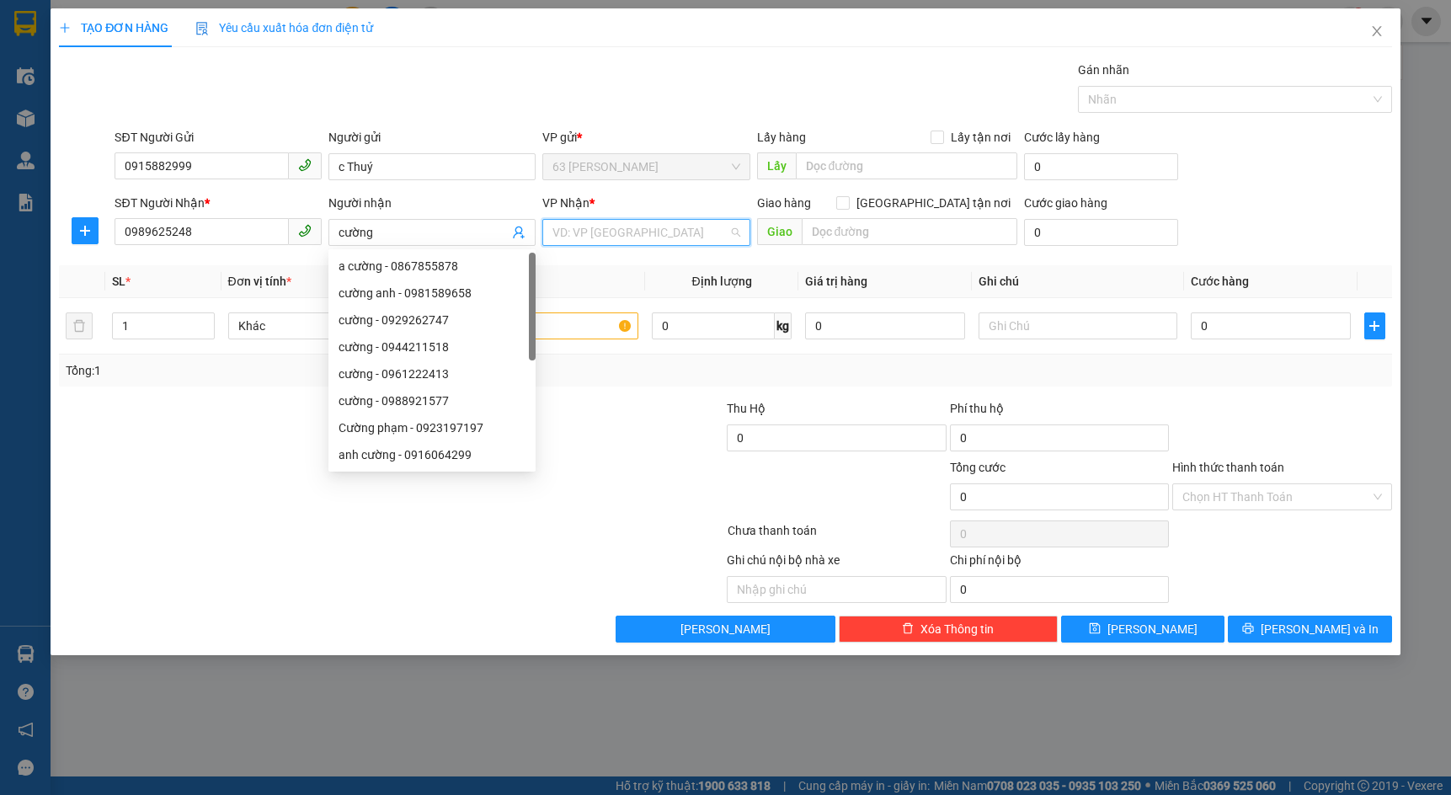 The image size is (1451, 795). Describe the element at coordinates (259, 281) in the screenshot. I see `span: Đơn vị tính` at that location.